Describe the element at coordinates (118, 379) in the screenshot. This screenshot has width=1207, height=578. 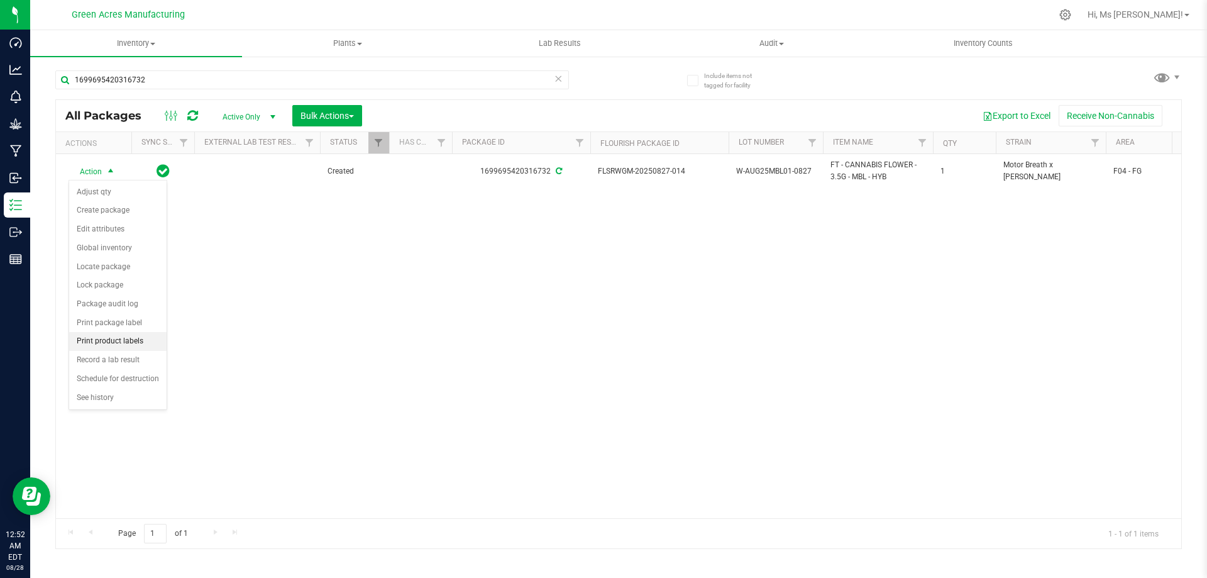
I see `li: Schedule for destruction` at that location.